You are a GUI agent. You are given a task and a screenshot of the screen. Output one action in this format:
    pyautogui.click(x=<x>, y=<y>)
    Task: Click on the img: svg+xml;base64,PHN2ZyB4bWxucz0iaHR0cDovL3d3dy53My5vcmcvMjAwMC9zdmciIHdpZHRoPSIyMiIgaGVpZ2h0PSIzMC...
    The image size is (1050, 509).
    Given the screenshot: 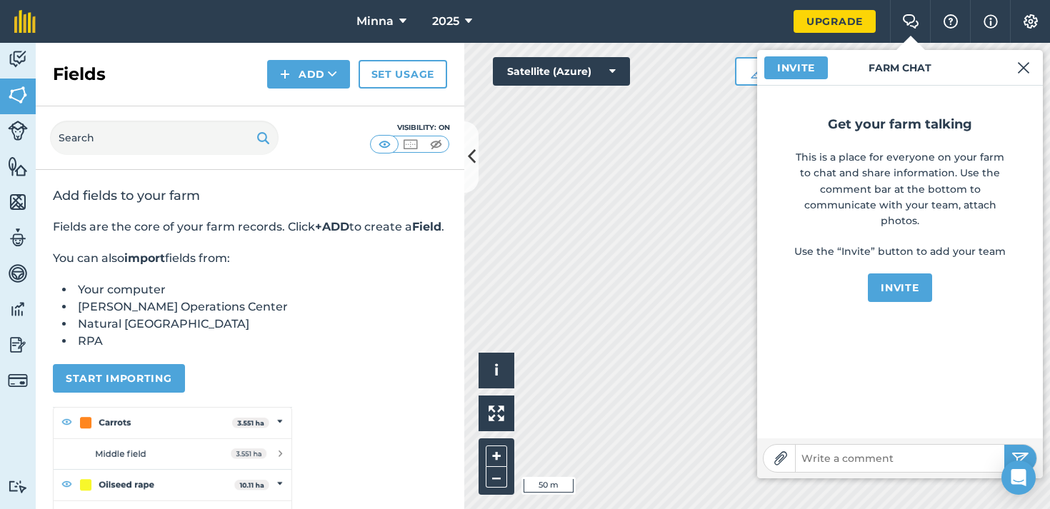 What is the action you would take?
    pyautogui.click(x=1024, y=68)
    